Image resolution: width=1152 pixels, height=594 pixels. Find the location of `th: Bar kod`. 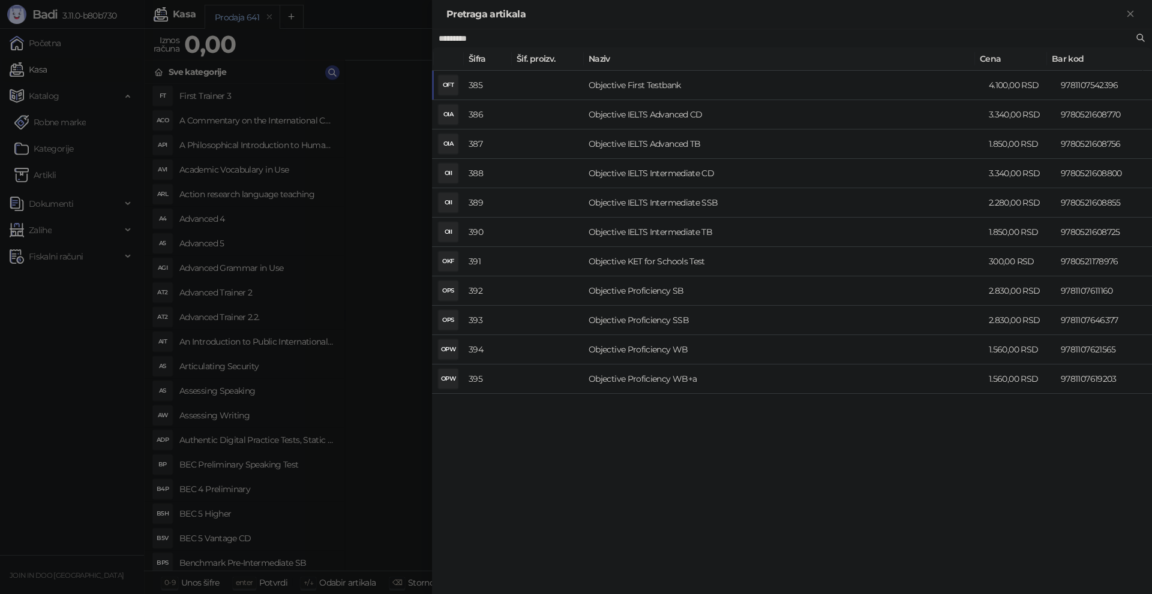

th: Bar kod is located at coordinates (1095, 59).